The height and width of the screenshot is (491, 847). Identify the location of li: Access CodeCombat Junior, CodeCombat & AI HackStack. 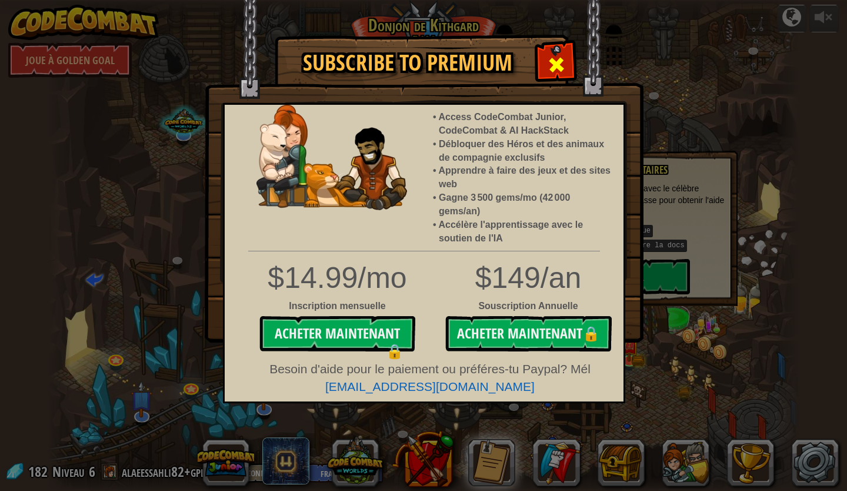
(525, 124).